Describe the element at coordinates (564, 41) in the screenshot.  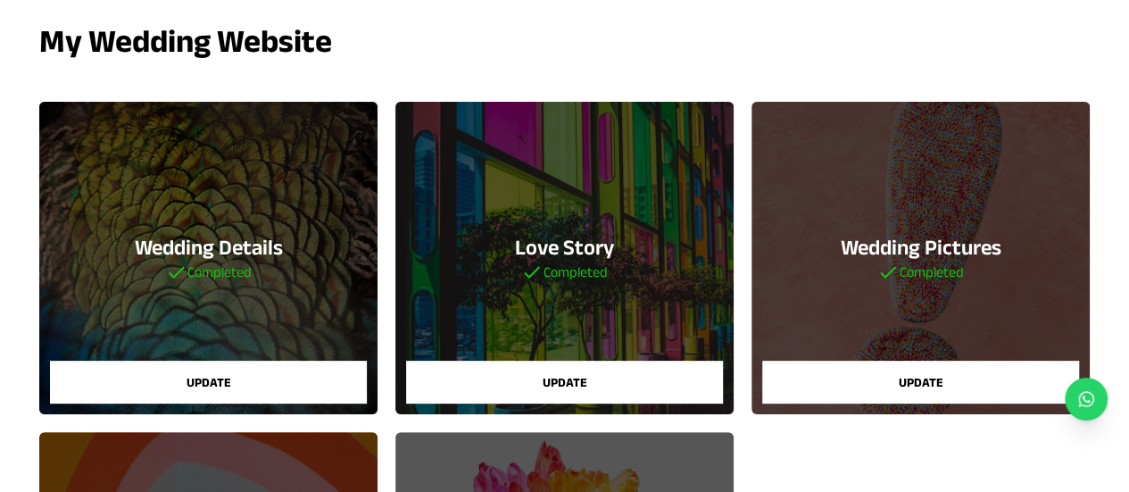
I see `h3: My Wedding Website` at that location.